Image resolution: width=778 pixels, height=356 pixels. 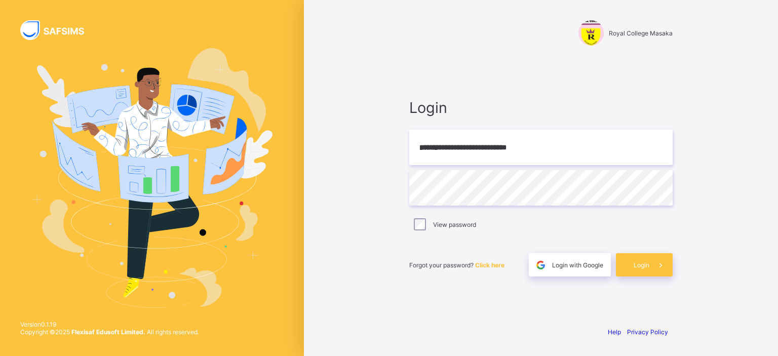 What do you see at coordinates (109, 324) in the screenshot?
I see `span: Version 0.1.19` at bounding box center [109, 324].